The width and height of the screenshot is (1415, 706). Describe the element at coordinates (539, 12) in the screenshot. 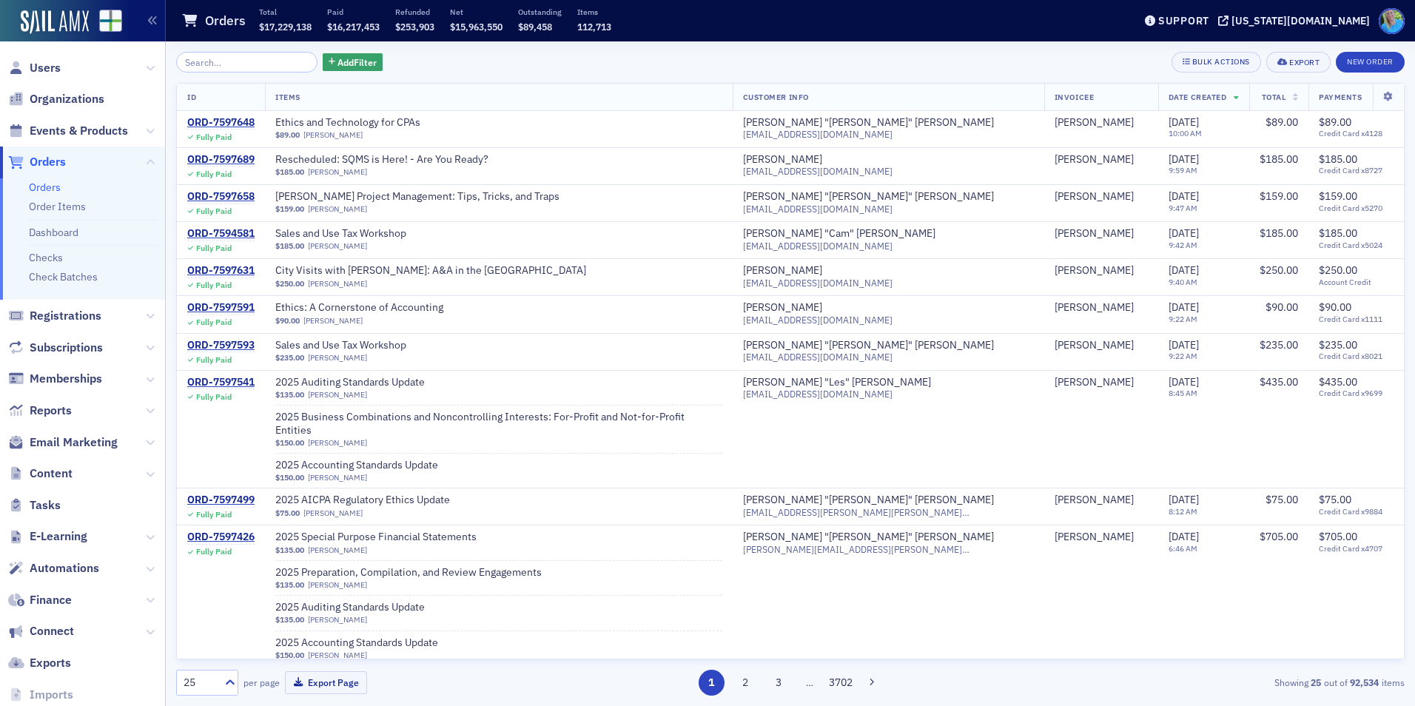

I see `p: Outstanding` at that location.